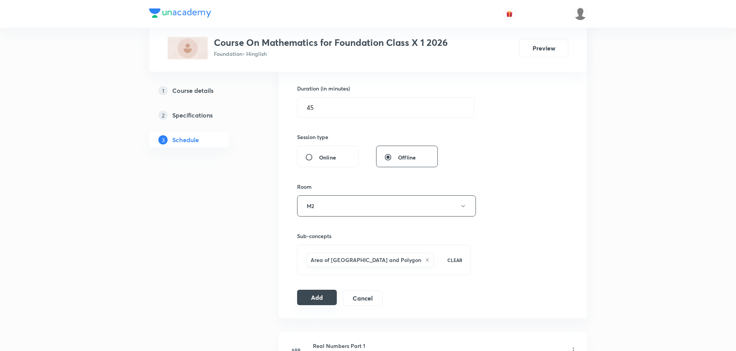 The width and height of the screenshot is (736, 351). I want to click on a: 1Course details, so click(201, 91).